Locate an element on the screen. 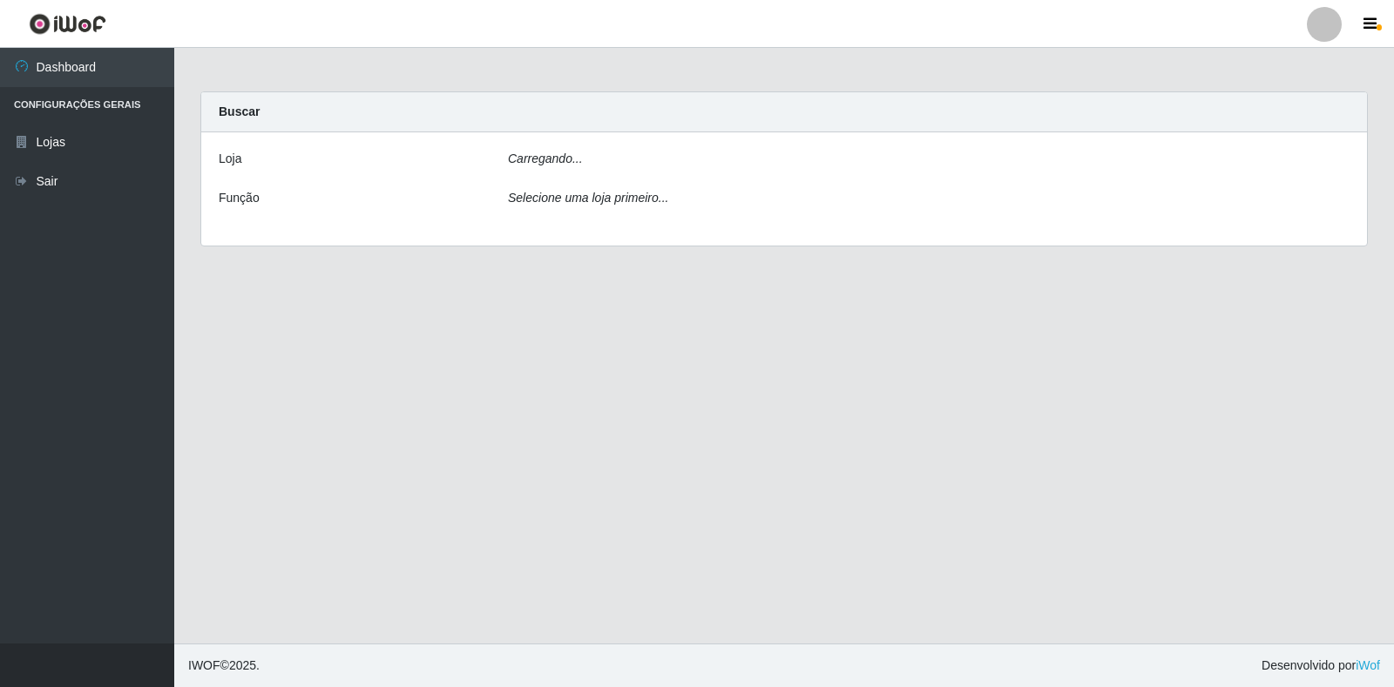 Image resolution: width=1394 pixels, height=687 pixels. label: Loja is located at coordinates (230, 159).